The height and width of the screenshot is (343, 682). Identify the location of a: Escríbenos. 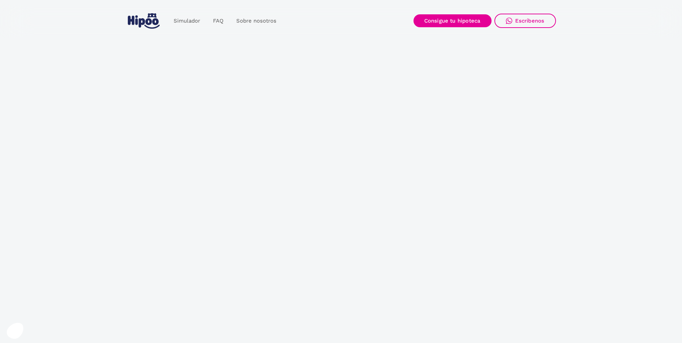
(525, 21).